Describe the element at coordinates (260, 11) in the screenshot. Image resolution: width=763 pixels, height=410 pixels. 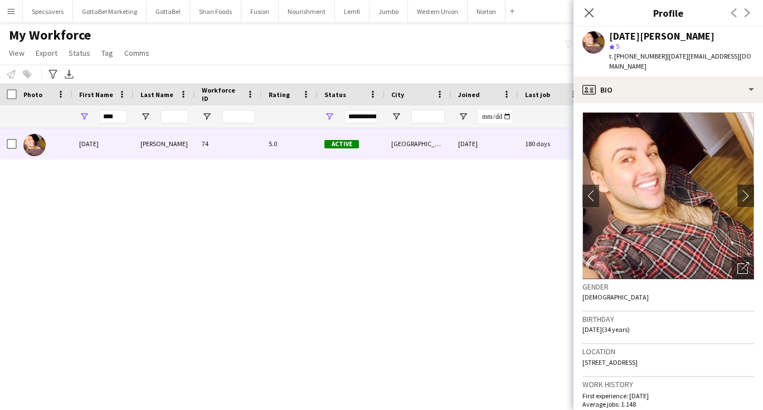
I see `button: Fusion` at that location.